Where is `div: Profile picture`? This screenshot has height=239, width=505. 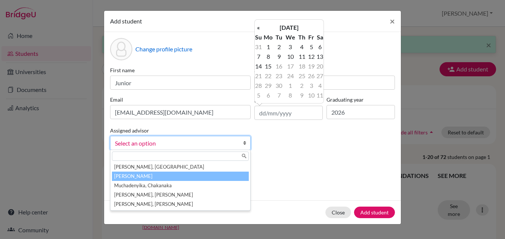
div: Profile picture is located at coordinates (121, 49).